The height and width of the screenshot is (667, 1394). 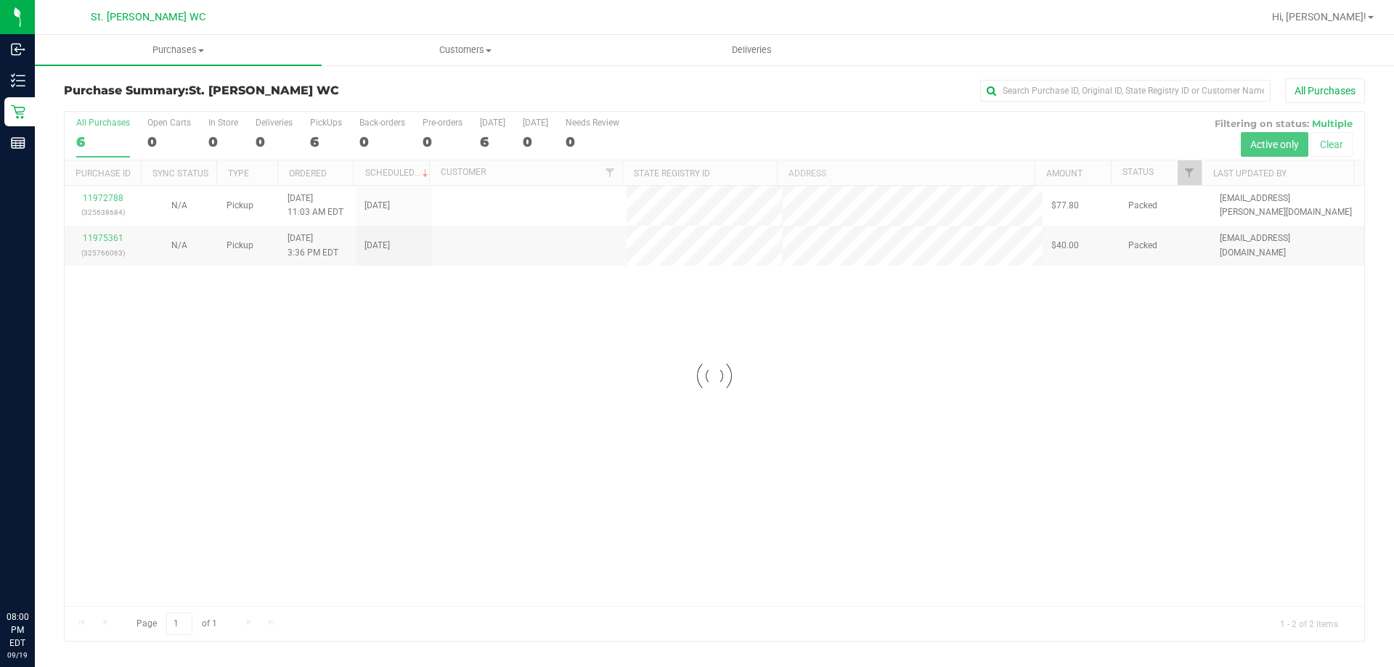 What do you see at coordinates (280, 91) in the screenshot?
I see `h3: Purchase Summary:` at bounding box center [280, 91].